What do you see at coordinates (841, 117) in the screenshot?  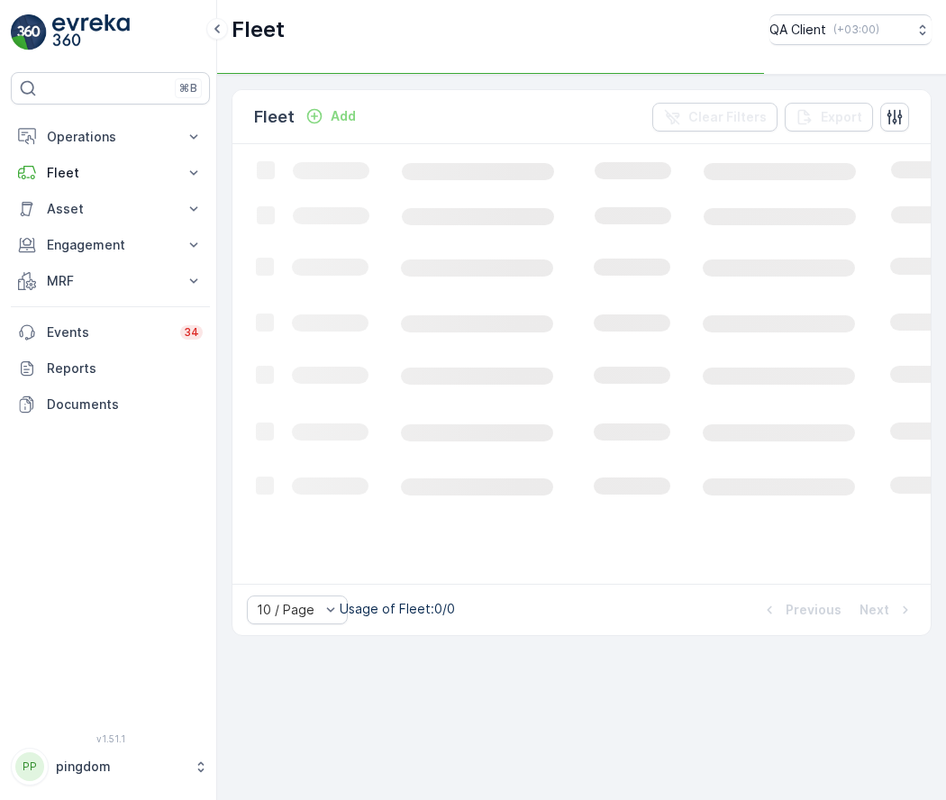 I see `p: Export` at bounding box center [841, 117].